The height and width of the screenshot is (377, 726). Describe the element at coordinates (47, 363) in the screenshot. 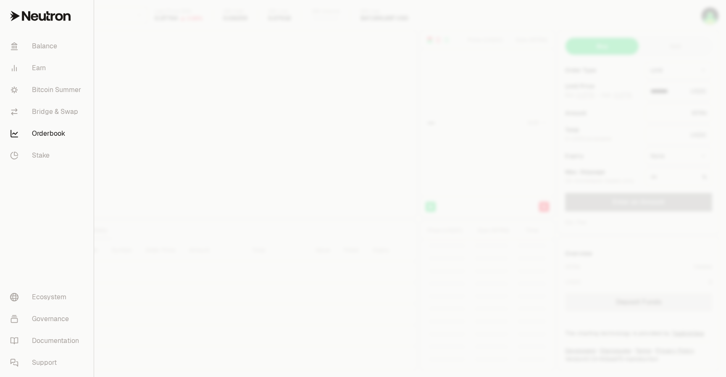

I see `a: Support` at that location.